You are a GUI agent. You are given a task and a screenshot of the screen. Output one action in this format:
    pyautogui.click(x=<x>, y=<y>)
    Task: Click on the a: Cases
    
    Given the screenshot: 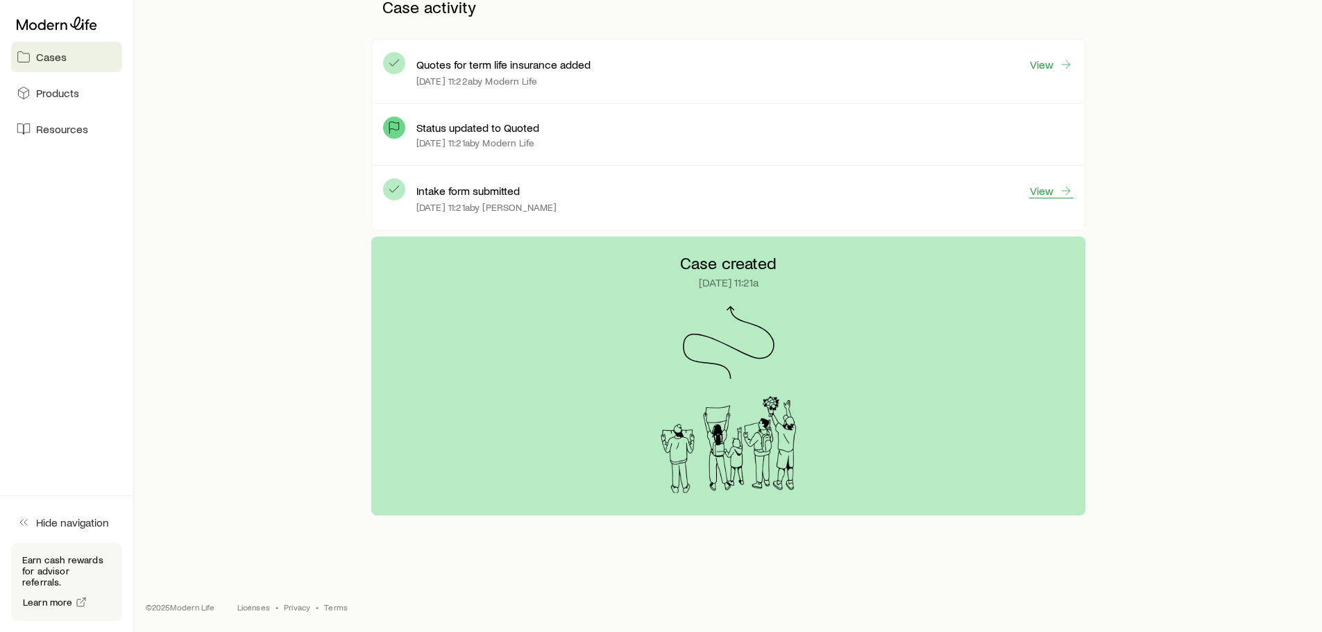 What is the action you would take?
    pyautogui.click(x=67, y=57)
    